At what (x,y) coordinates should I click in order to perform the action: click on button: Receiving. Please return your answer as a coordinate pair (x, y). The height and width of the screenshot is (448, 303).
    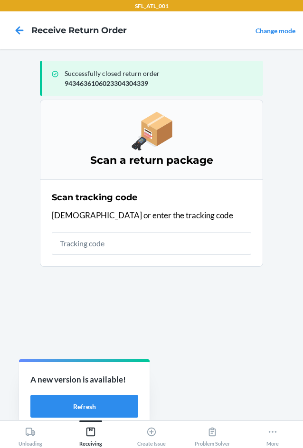
    Looking at the image, I should click on (91, 433).